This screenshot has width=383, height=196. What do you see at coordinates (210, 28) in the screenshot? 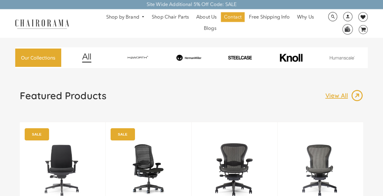
I see `span: Blogs` at bounding box center [210, 28].